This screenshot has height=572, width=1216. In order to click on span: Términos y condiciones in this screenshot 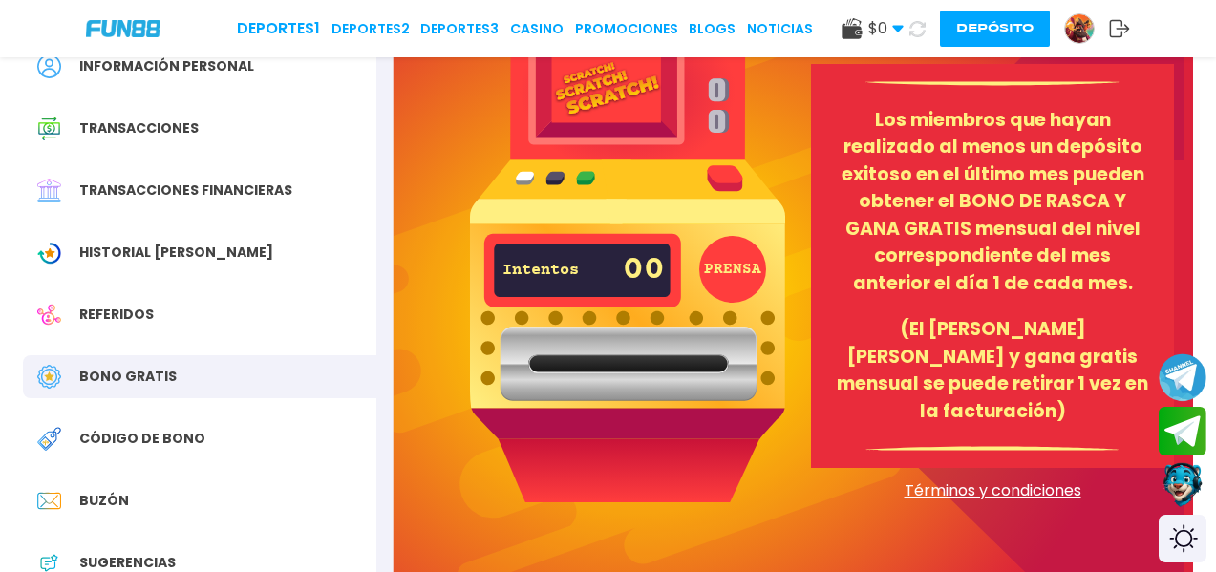, I will do `click(992, 491)`.